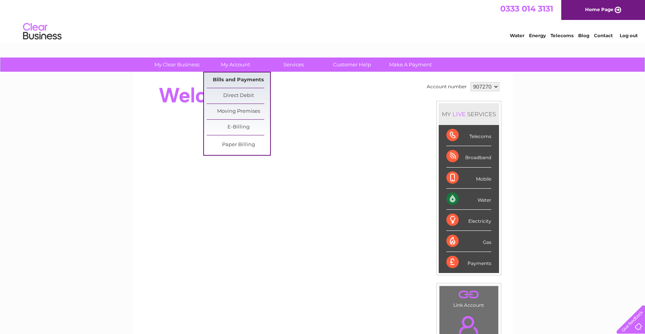 The height and width of the screenshot is (334, 645). I want to click on div: Electricity, so click(468, 220).